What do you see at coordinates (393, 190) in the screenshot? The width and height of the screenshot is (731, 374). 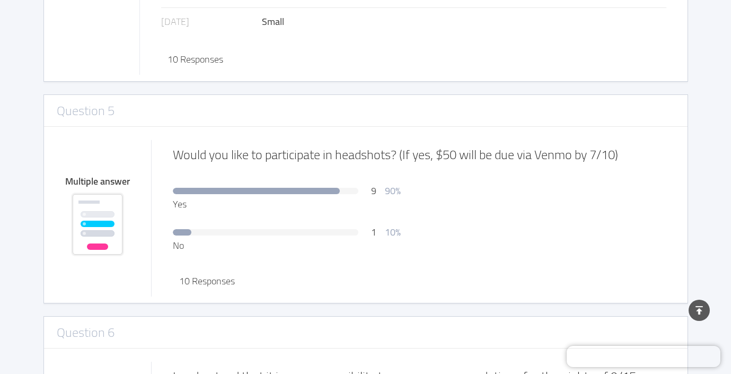 I see `span: 90%` at bounding box center [393, 190].